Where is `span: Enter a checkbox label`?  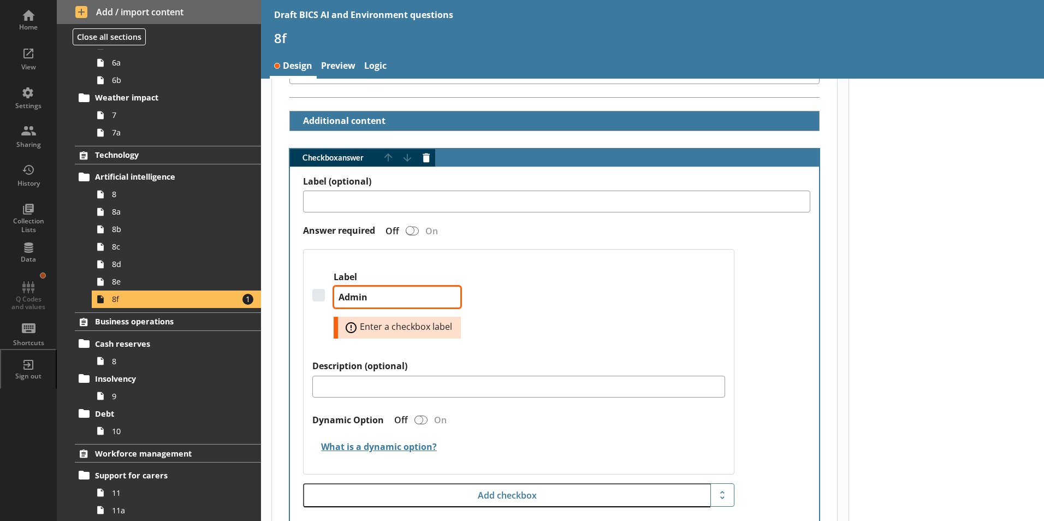 span: Enter a checkbox label is located at coordinates (403, 327).